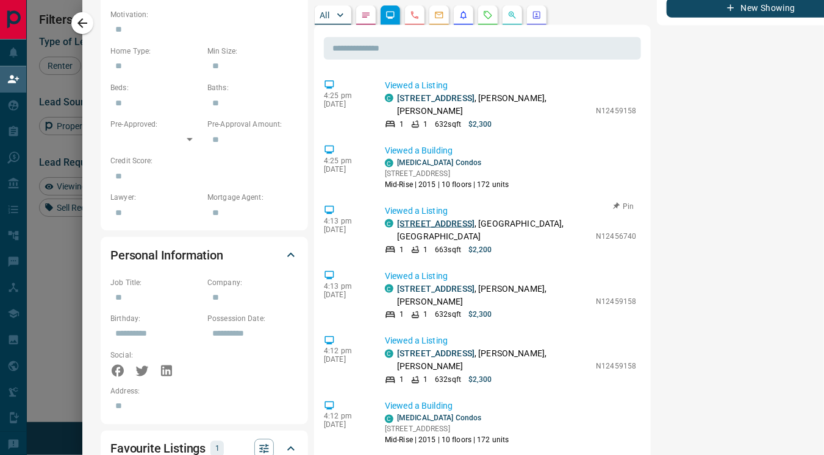 This screenshot has height=455, width=824. What do you see at coordinates (155, 356) in the screenshot?
I see `p: Social:` at bounding box center [155, 356].